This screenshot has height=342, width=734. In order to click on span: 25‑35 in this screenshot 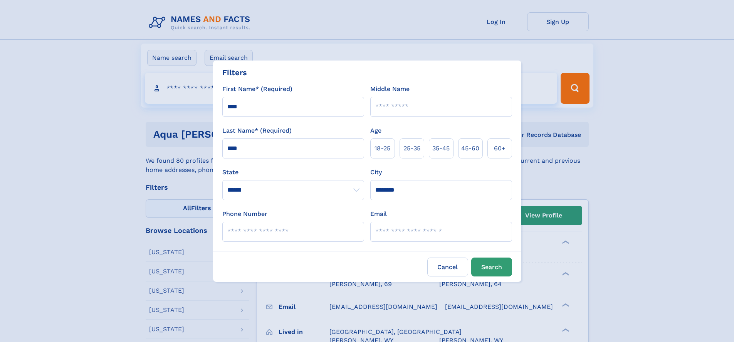, I will do `click(412, 148)`.